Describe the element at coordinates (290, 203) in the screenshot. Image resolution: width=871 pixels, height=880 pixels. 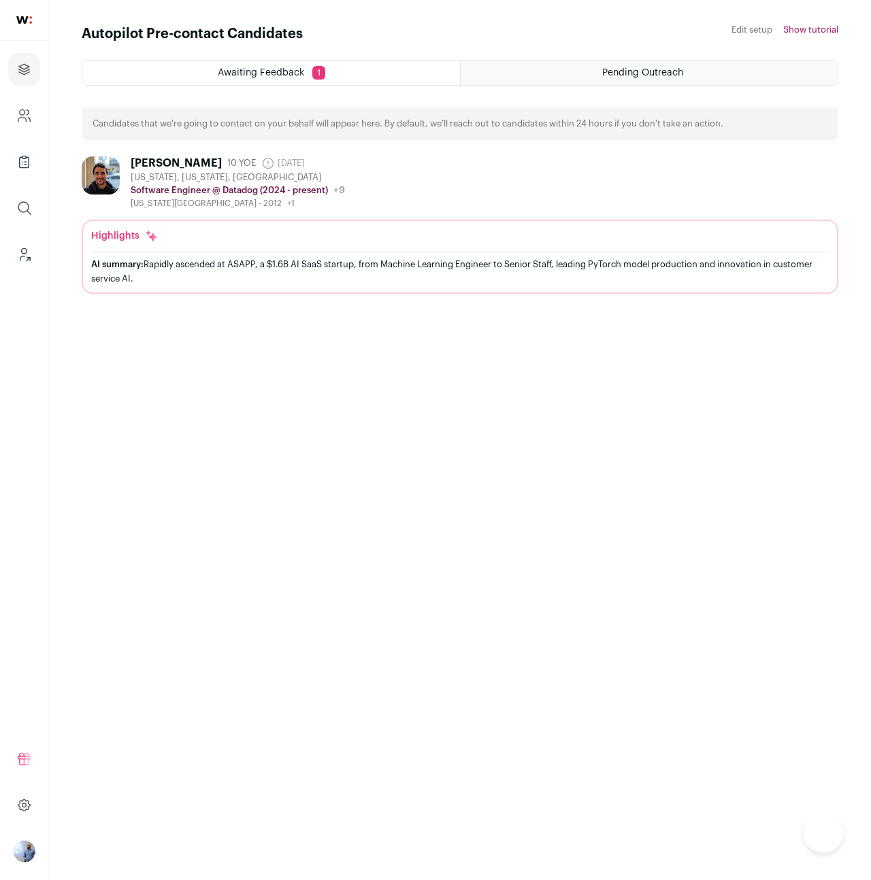
I see `span: +1` at that location.